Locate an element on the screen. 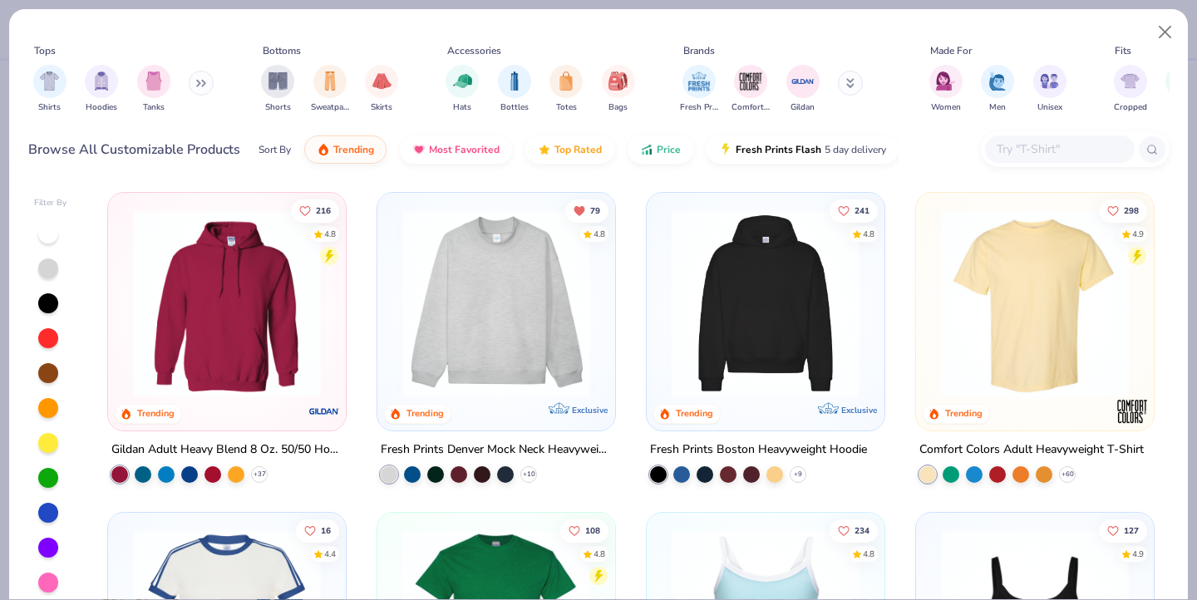 The width and height of the screenshot is (1197, 600). div: Brands is located at coordinates (699, 51).